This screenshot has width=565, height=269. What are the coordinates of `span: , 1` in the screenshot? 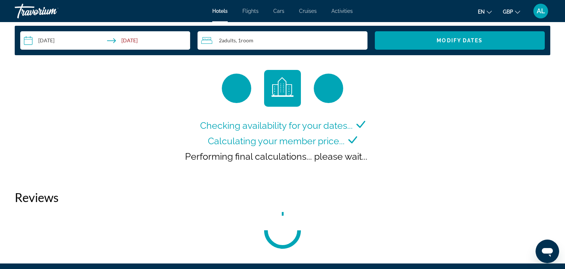 It's located at (244, 40).